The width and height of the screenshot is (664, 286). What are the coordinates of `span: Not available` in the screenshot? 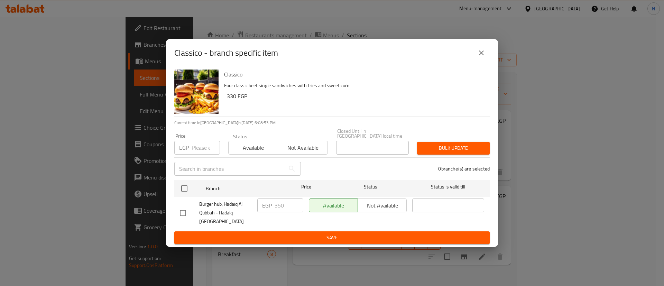 It's located at (303, 148).